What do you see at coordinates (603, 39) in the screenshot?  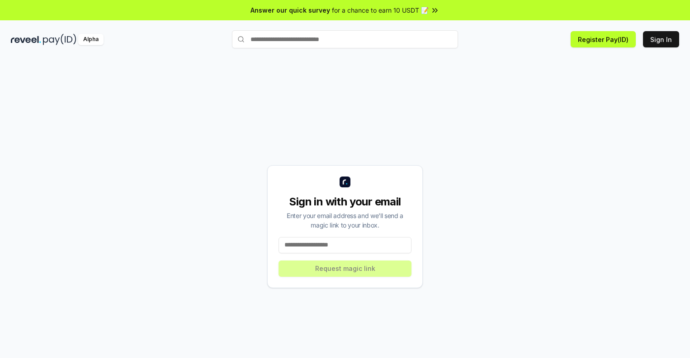 I see `button: Register Pay(ID)` at bounding box center [603, 39].